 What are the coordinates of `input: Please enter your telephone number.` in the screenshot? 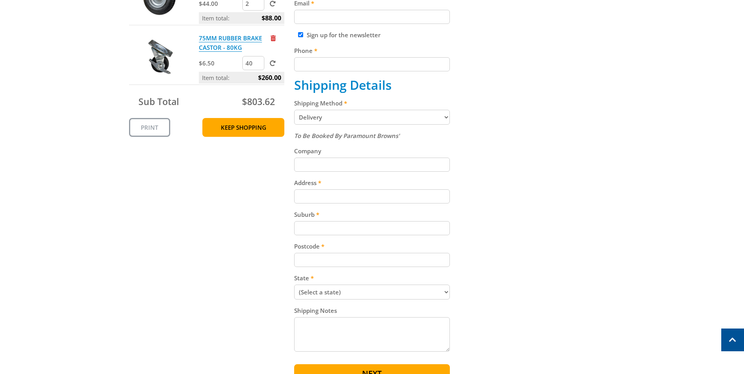 It's located at (372, 64).